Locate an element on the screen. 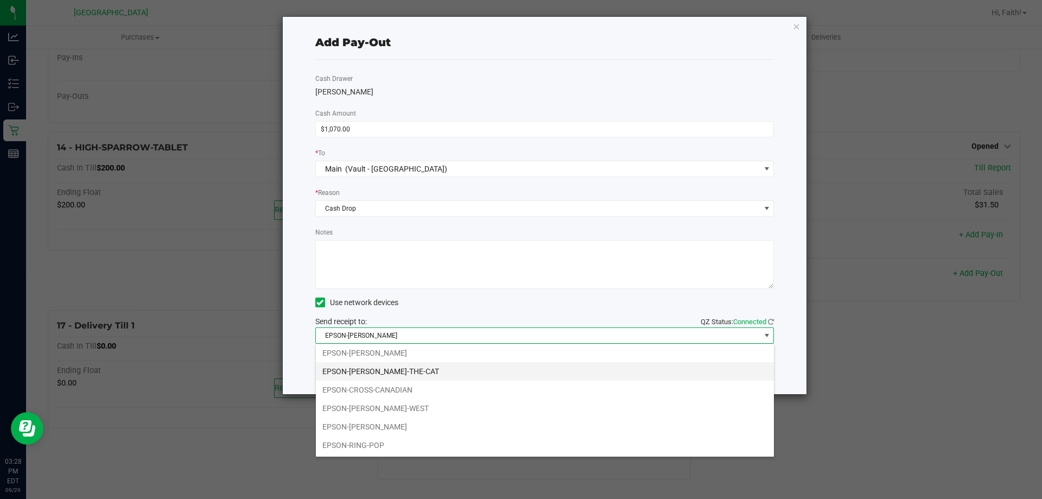 The image size is (1042, 499). label: Cash Drawer is located at coordinates (334, 79).